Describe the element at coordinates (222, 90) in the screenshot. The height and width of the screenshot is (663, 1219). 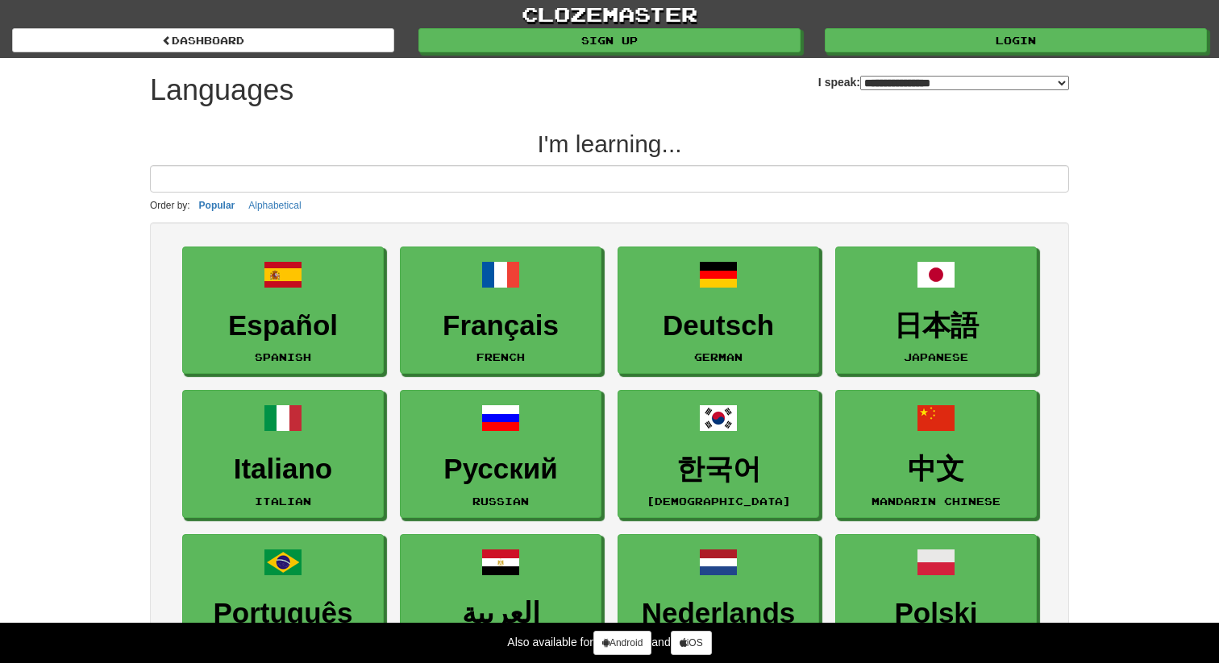
I see `h1: Languages` at that location.